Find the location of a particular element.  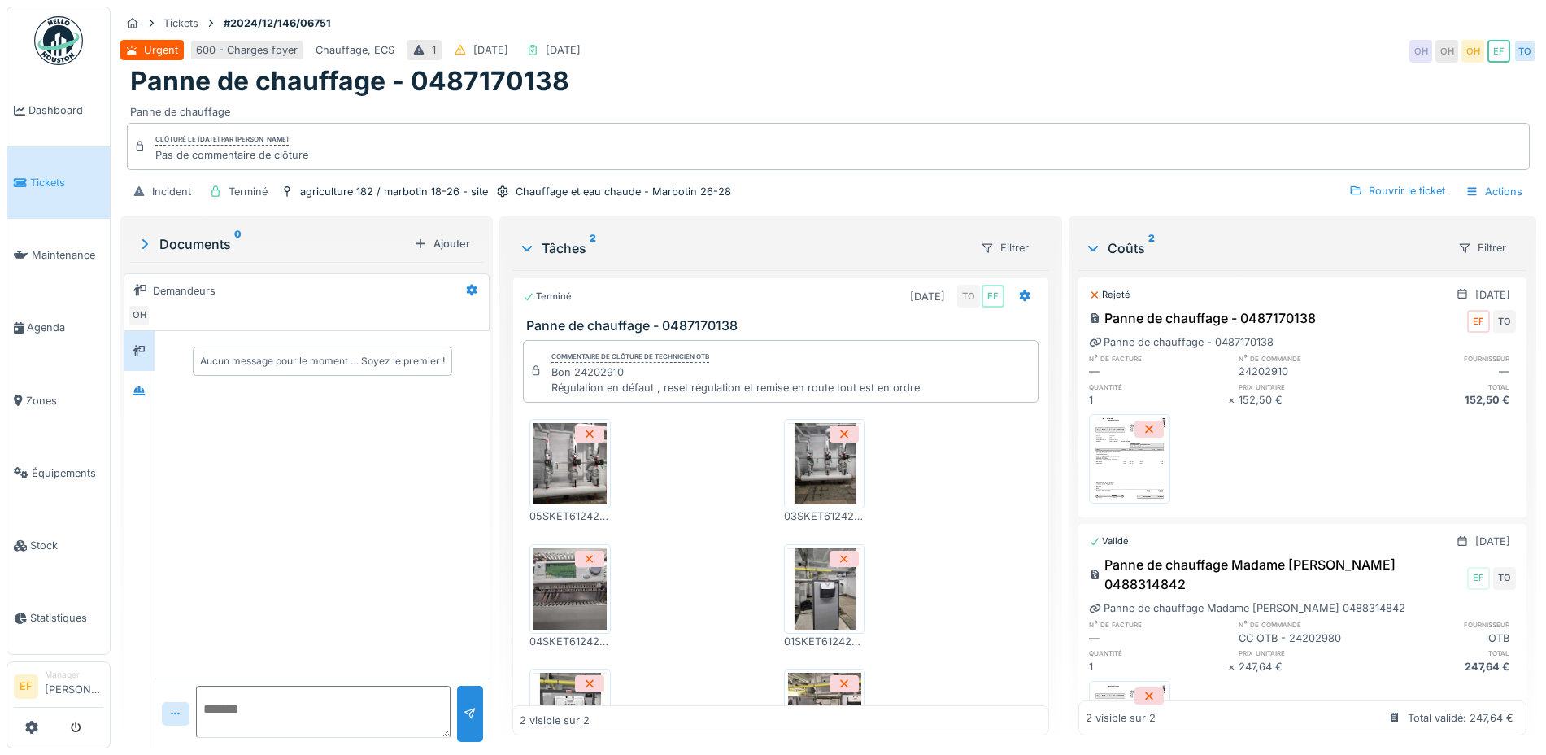

div: 24202910 is located at coordinates (1308, 371).